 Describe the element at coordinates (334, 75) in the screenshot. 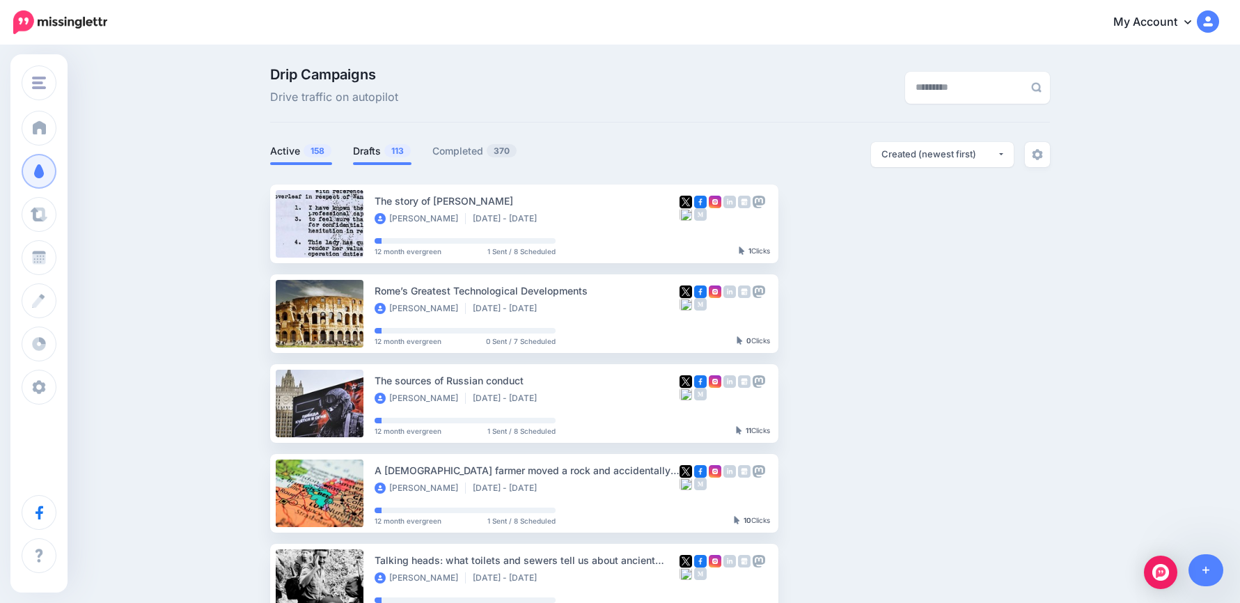

I see `span: Drip Campaigns` at that location.